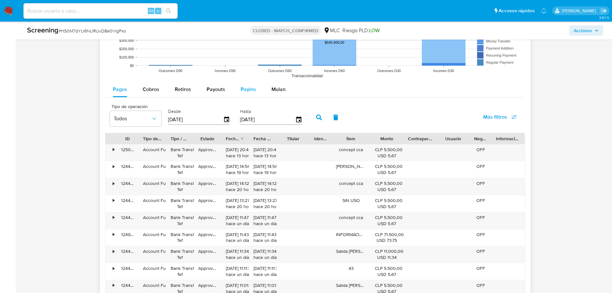  What do you see at coordinates (158, 11) in the screenshot?
I see `span: s` at bounding box center [158, 11].